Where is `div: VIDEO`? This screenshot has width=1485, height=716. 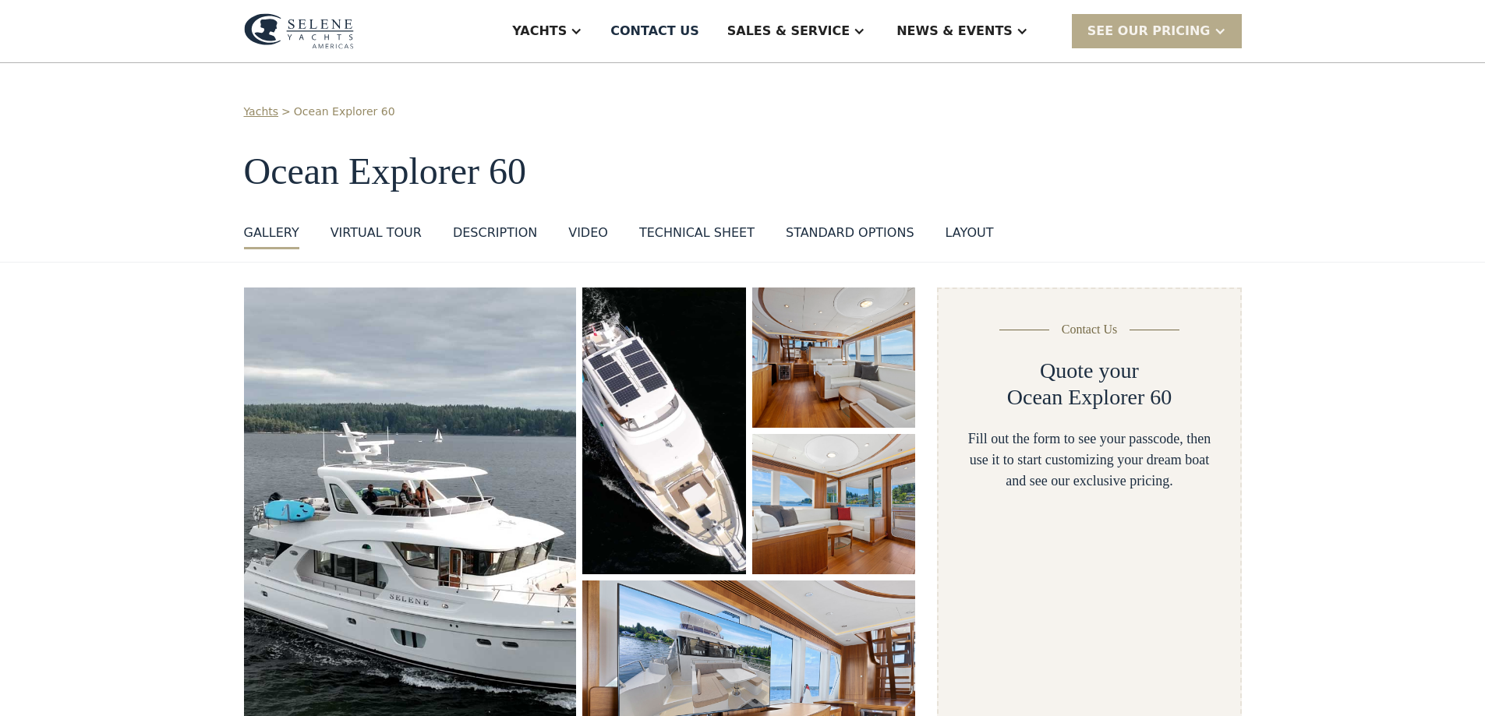
div: VIDEO is located at coordinates (588, 233).